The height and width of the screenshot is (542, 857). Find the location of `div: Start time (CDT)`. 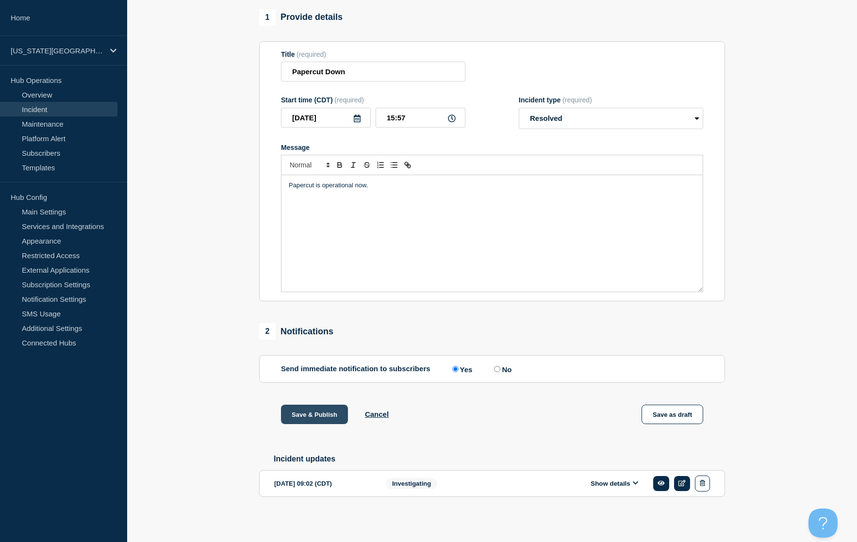

div: Start time (CDT) is located at coordinates (373, 100).